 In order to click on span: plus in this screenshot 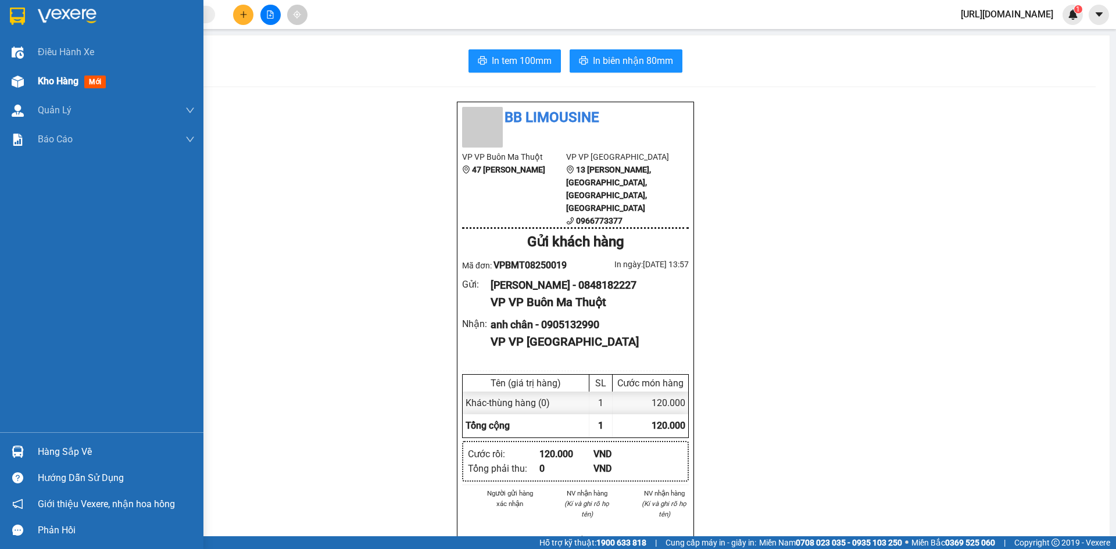, I will do `click(244, 15)`.